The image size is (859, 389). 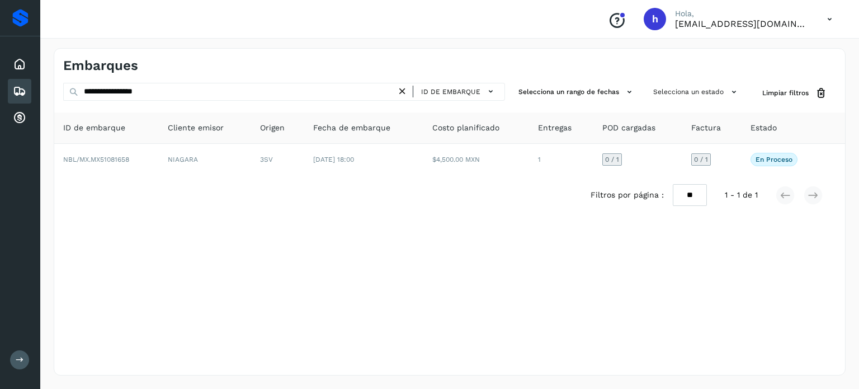 What do you see at coordinates (20, 64) in the screenshot?
I see `div: Inicio` at bounding box center [20, 64].